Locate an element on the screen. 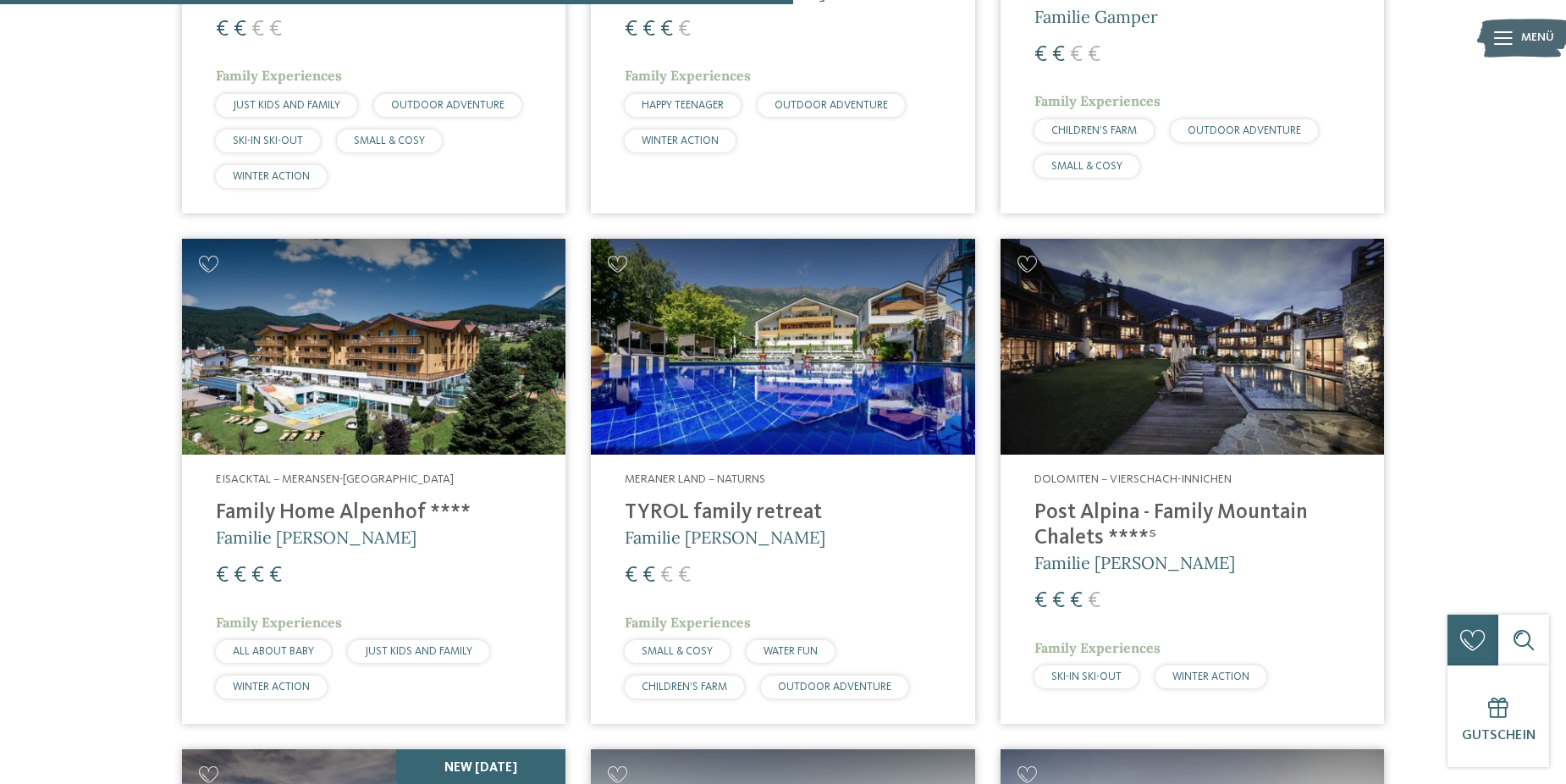  span: Meraner Land – Naturns is located at coordinates (695, 479).